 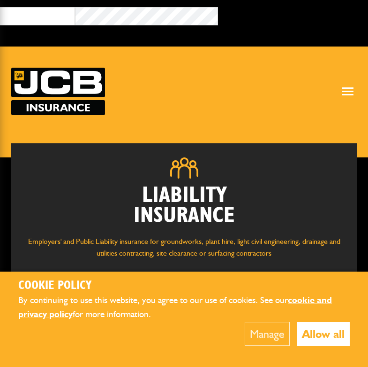 I want to click on p: Employers' and Public Liability insurance for groundworks, plant hire, light civil engineering, d..., so click(x=184, y=247).